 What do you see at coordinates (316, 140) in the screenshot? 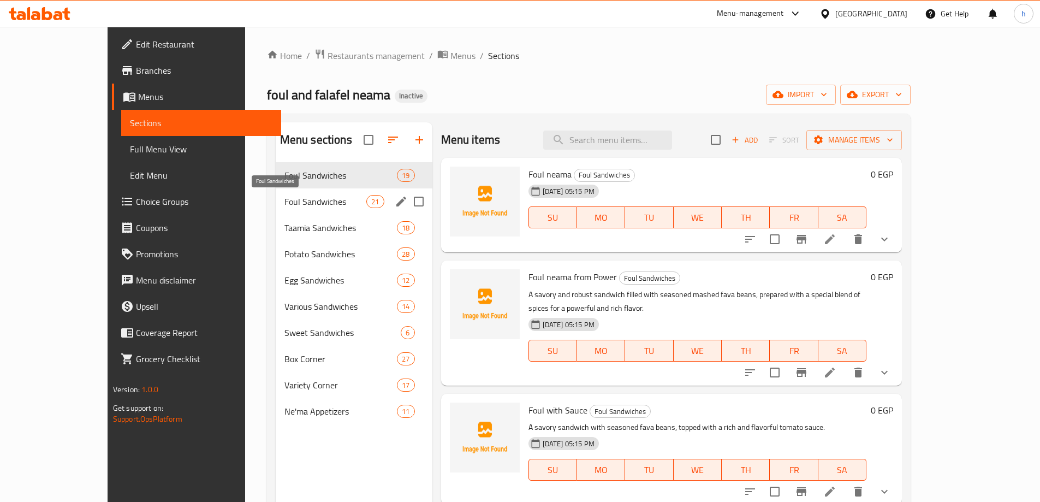
I see `h2: Menu sections` at bounding box center [316, 140].